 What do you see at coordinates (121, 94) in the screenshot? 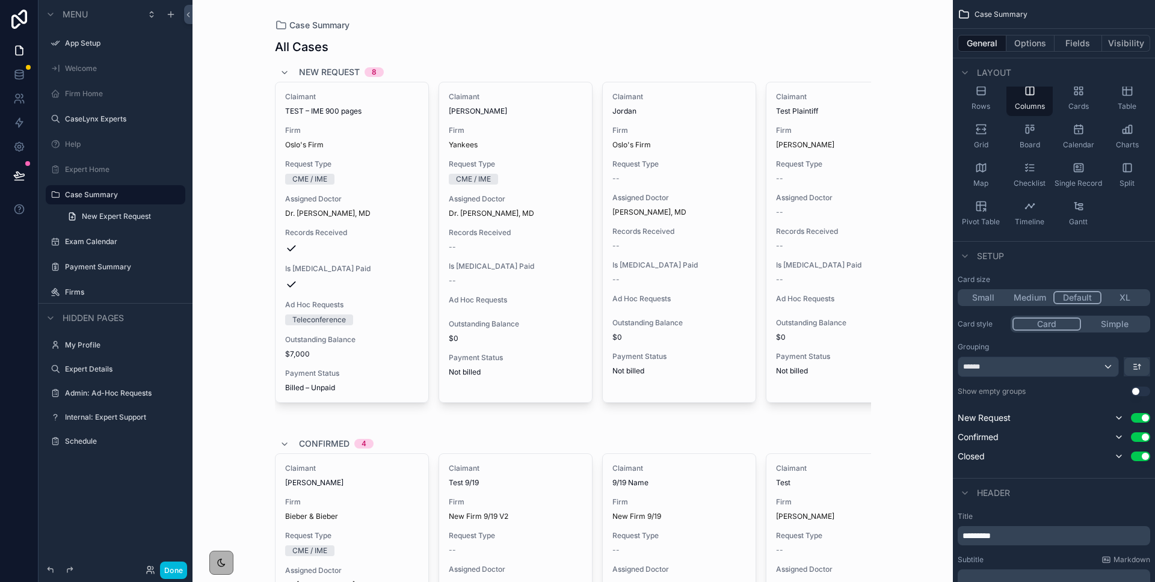
I see `label: Firm Home` at bounding box center [121, 94].